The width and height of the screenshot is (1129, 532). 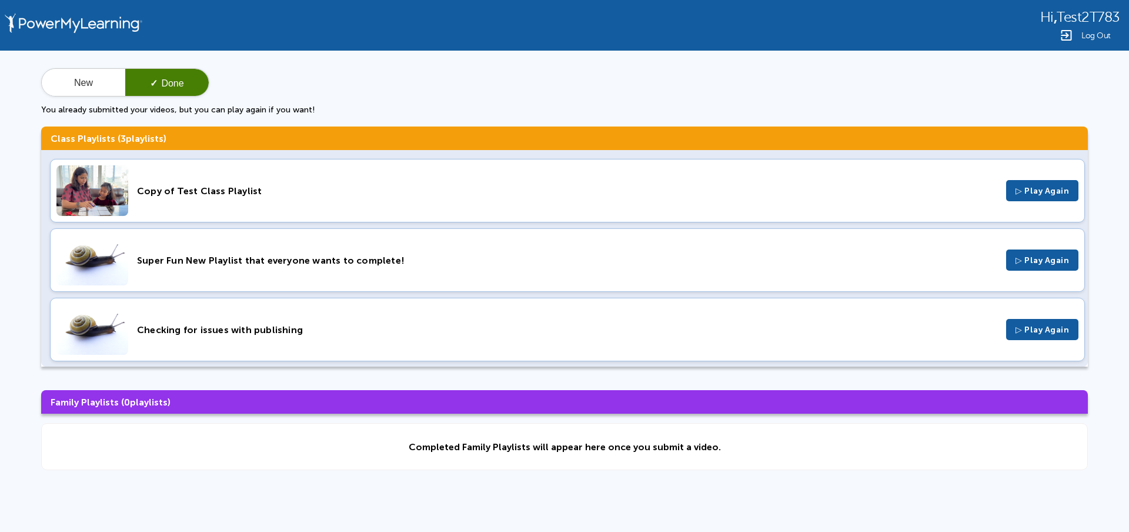 What do you see at coordinates (567, 191) in the screenshot?
I see `div: Copy of Test Class Playlist` at bounding box center [567, 191].